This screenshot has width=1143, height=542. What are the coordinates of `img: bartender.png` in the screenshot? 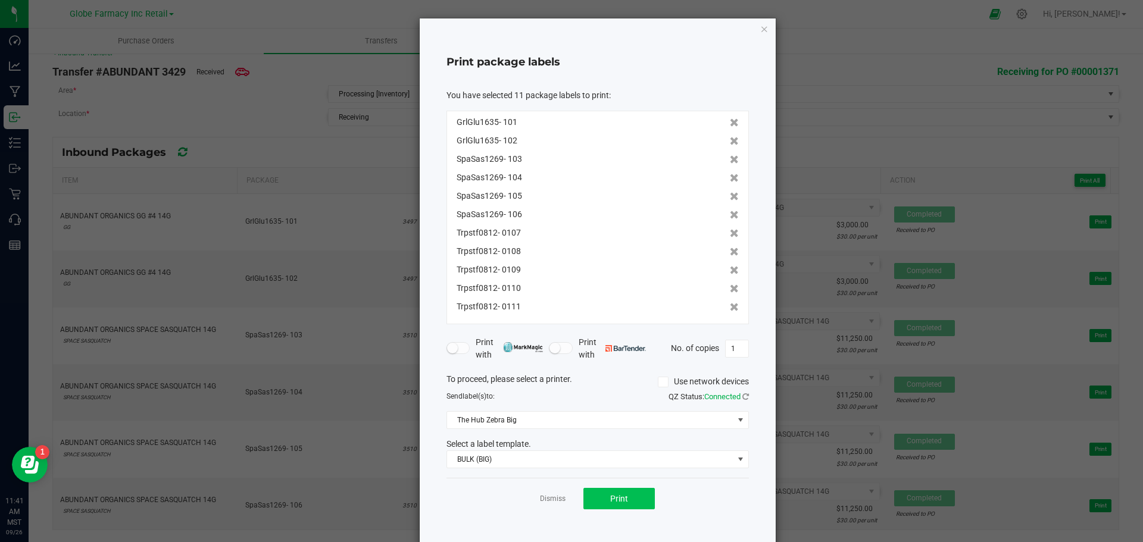 It's located at (625, 348).